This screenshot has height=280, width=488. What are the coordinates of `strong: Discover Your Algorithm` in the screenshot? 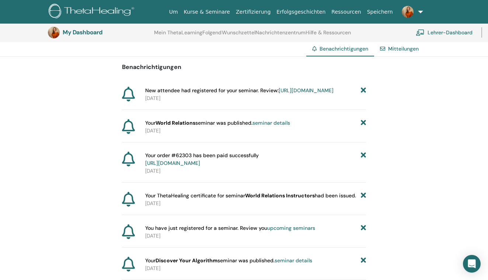 It's located at (186, 260).